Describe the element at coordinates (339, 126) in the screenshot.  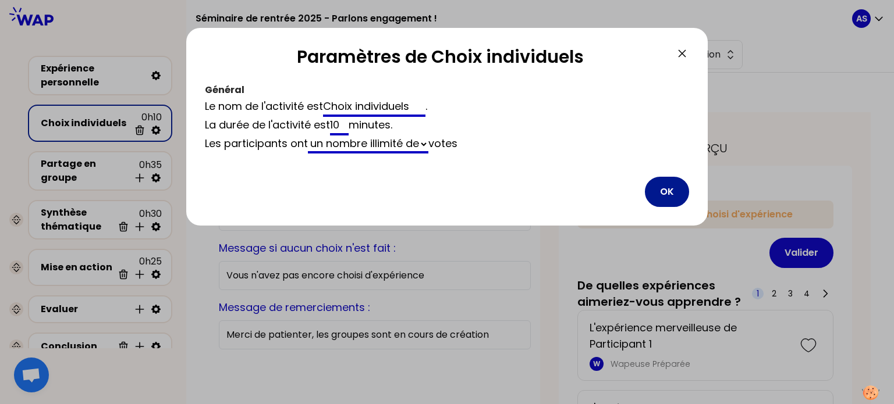
I see `input: infinie` at that location.